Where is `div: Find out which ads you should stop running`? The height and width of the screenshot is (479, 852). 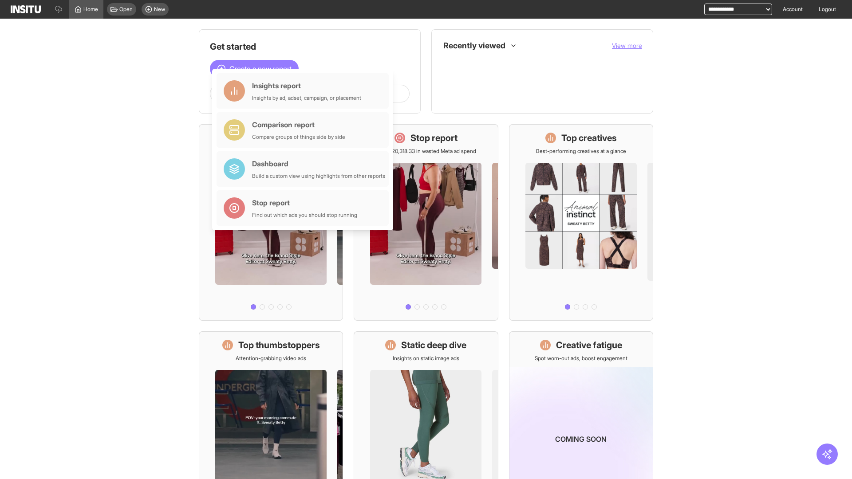 div: Find out which ads you should stop running is located at coordinates (304, 215).